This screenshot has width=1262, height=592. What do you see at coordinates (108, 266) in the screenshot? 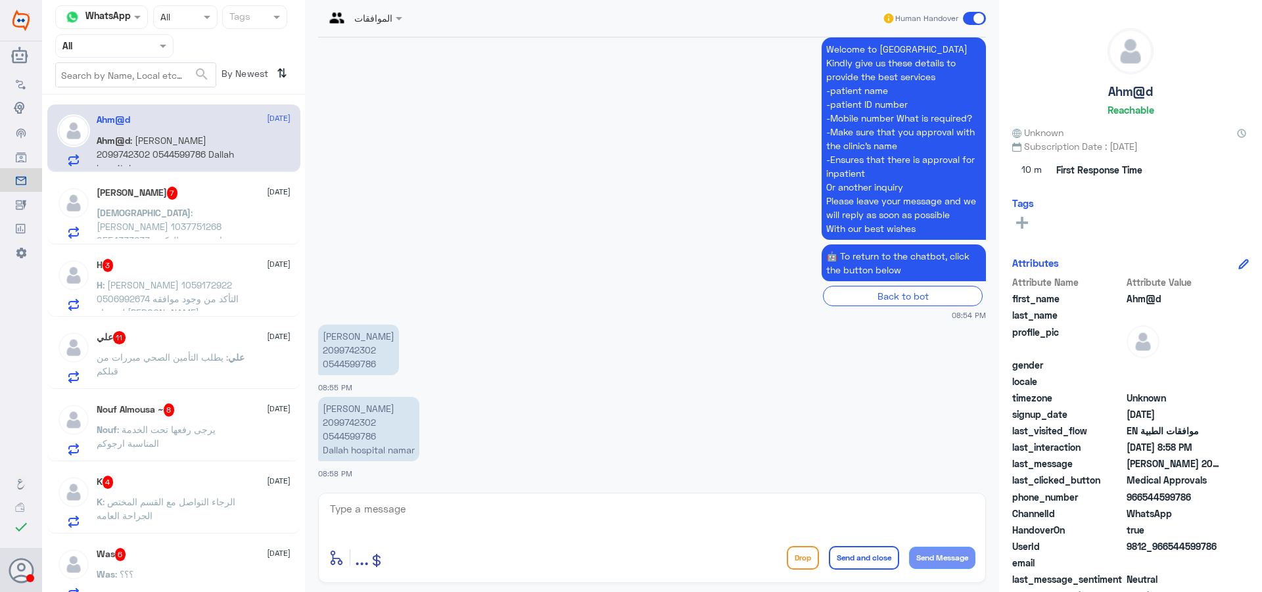
I see `span: 3` at bounding box center [108, 266].